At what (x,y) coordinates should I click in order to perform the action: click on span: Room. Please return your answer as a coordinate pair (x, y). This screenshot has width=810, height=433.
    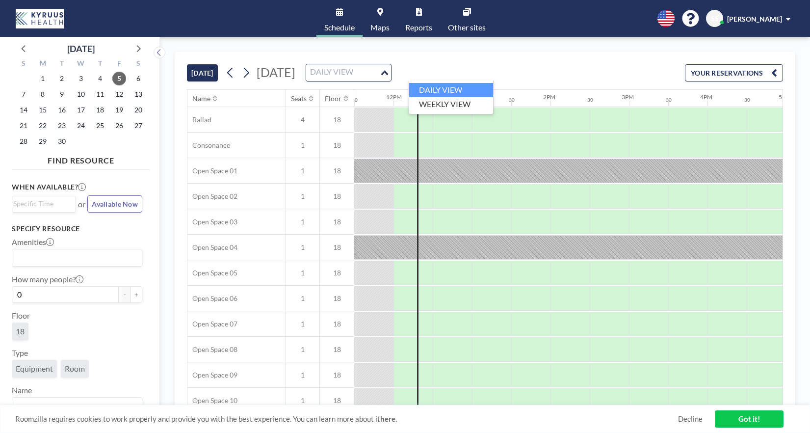
    Looking at the image, I should click on (75, 369).